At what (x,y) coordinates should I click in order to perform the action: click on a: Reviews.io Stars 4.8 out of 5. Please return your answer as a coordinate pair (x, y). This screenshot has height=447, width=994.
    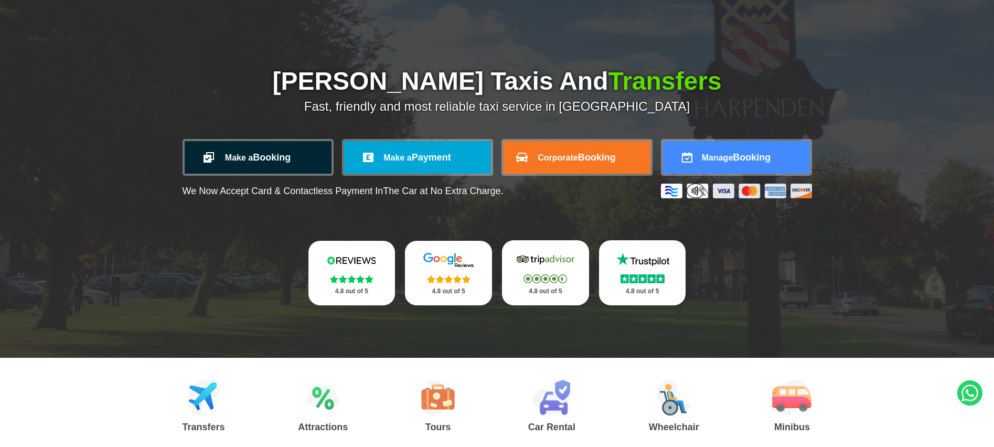
    Looking at the image, I should click on (352, 273).